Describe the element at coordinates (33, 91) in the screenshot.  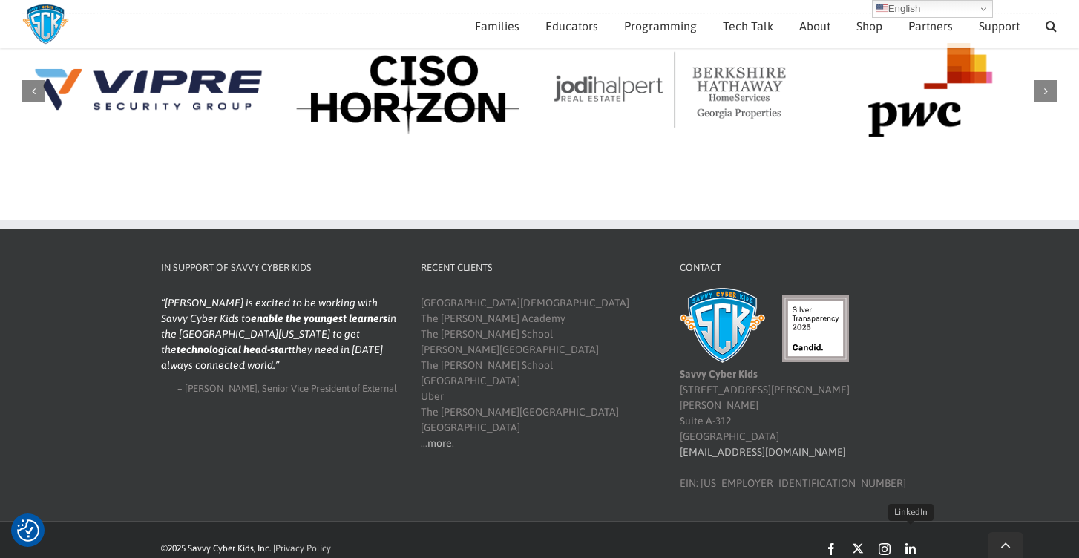
I see `div: Previous slide` at that location.